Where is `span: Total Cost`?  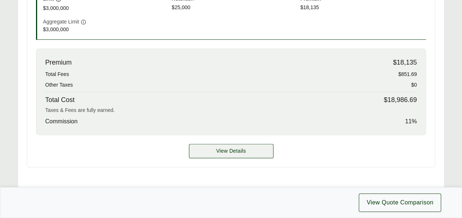 span: Total Cost is located at coordinates (60, 100).